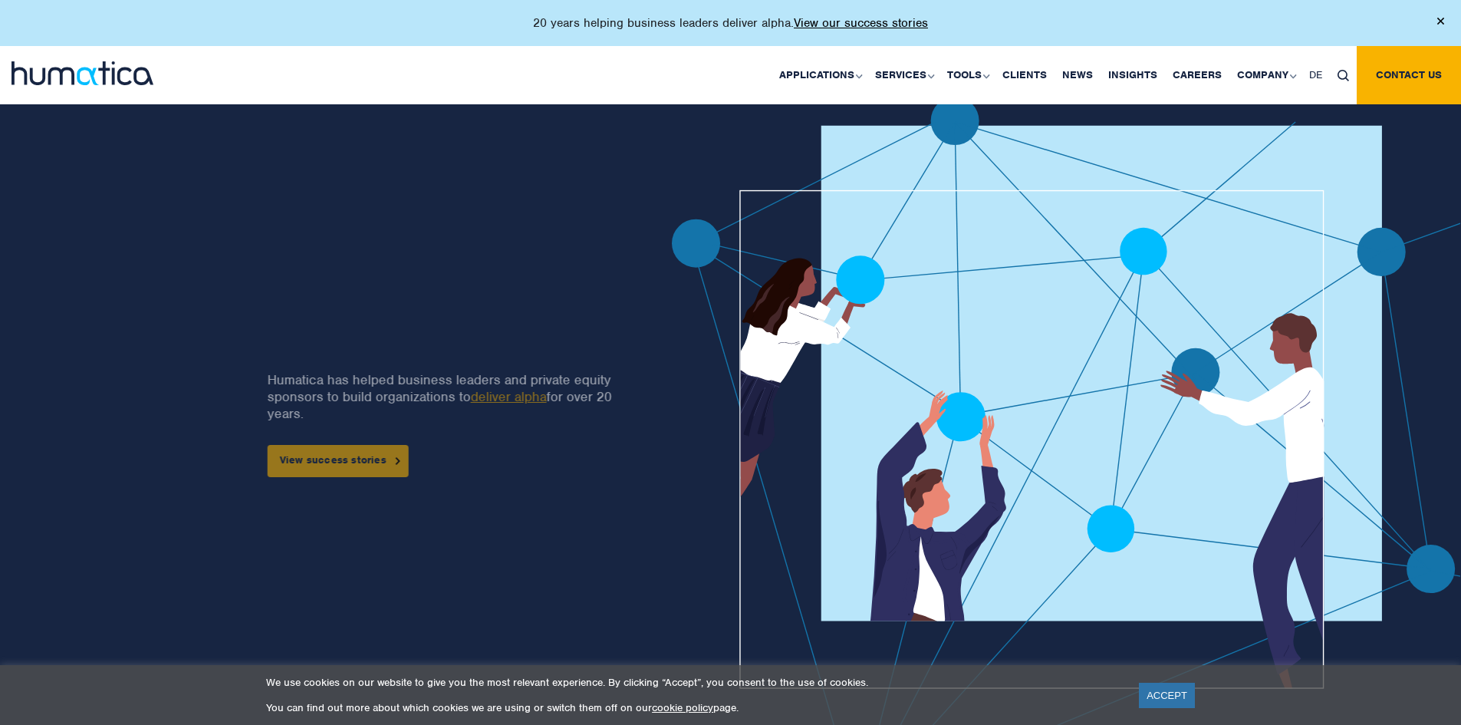 The width and height of the screenshot is (1461, 725). I want to click on a: View our success stories, so click(861, 23).